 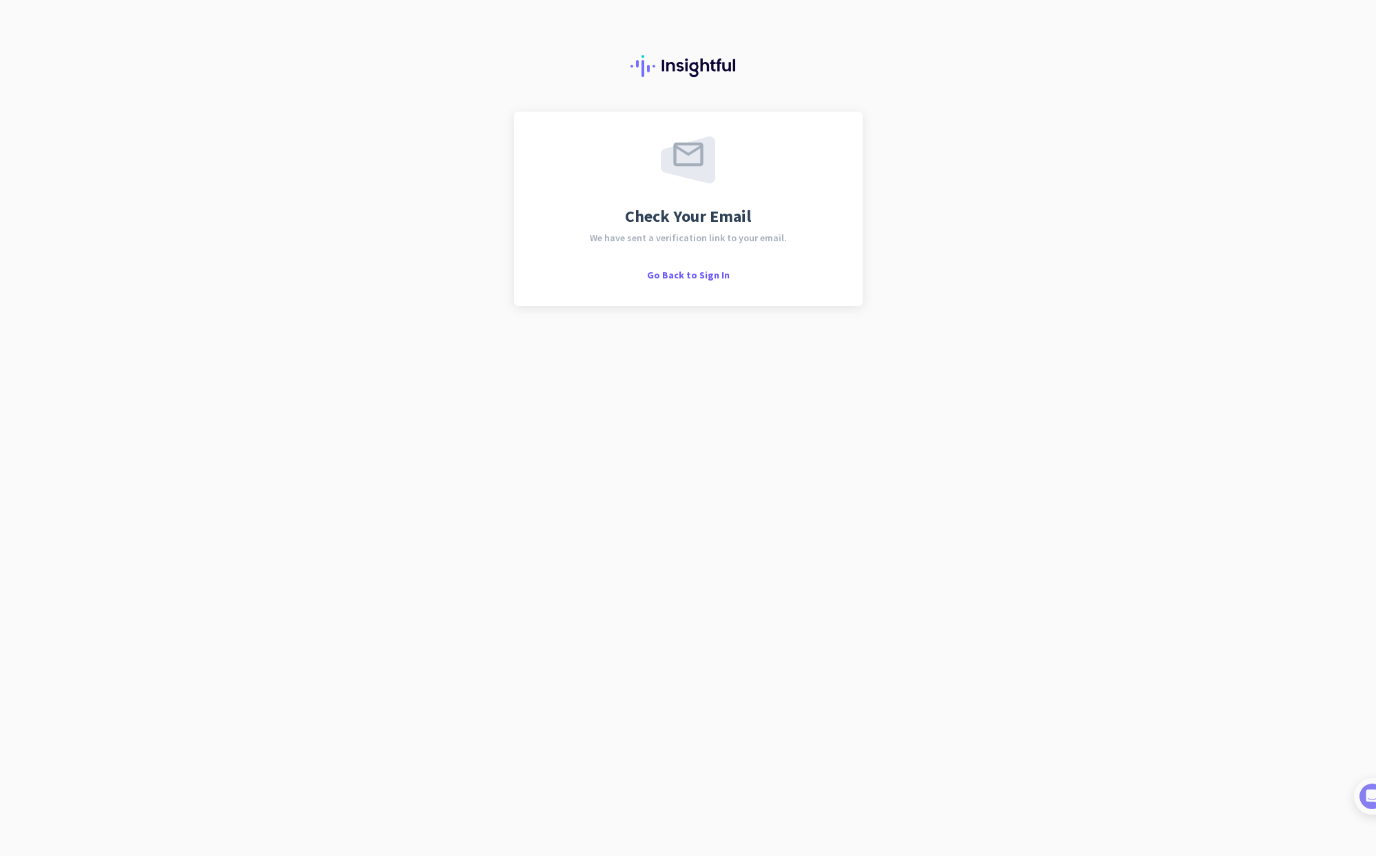 I want to click on span: We have sent a verification link to your email., so click(x=688, y=238).